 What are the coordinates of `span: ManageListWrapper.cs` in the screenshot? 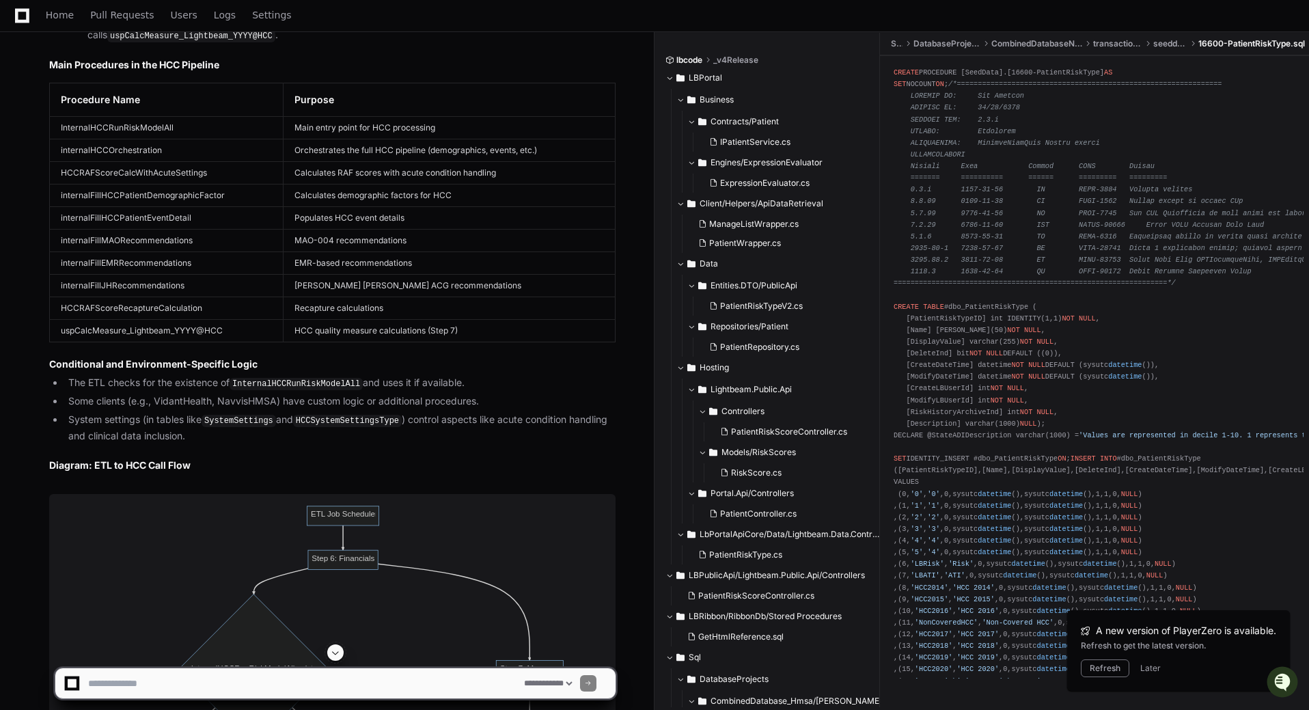 It's located at (754, 224).